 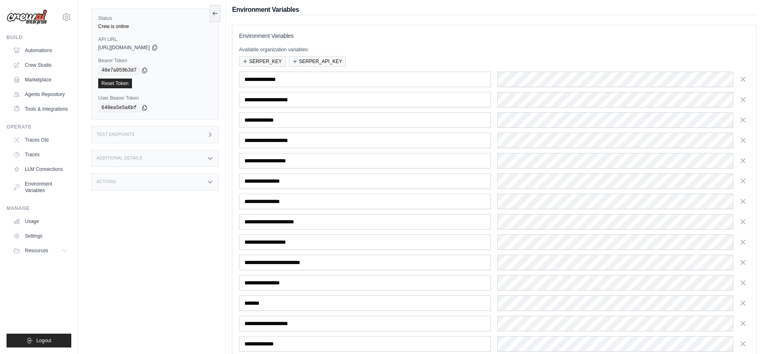 What do you see at coordinates (36, 251) in the screenshot?
I see `span: Resources` at bounding box center [36, 251].